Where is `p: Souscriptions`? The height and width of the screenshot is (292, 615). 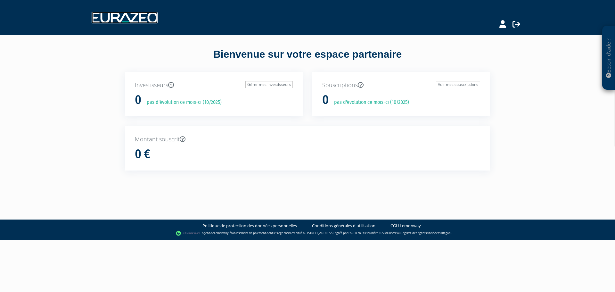
p: Souscriptions is located at coordinates (401, 85).